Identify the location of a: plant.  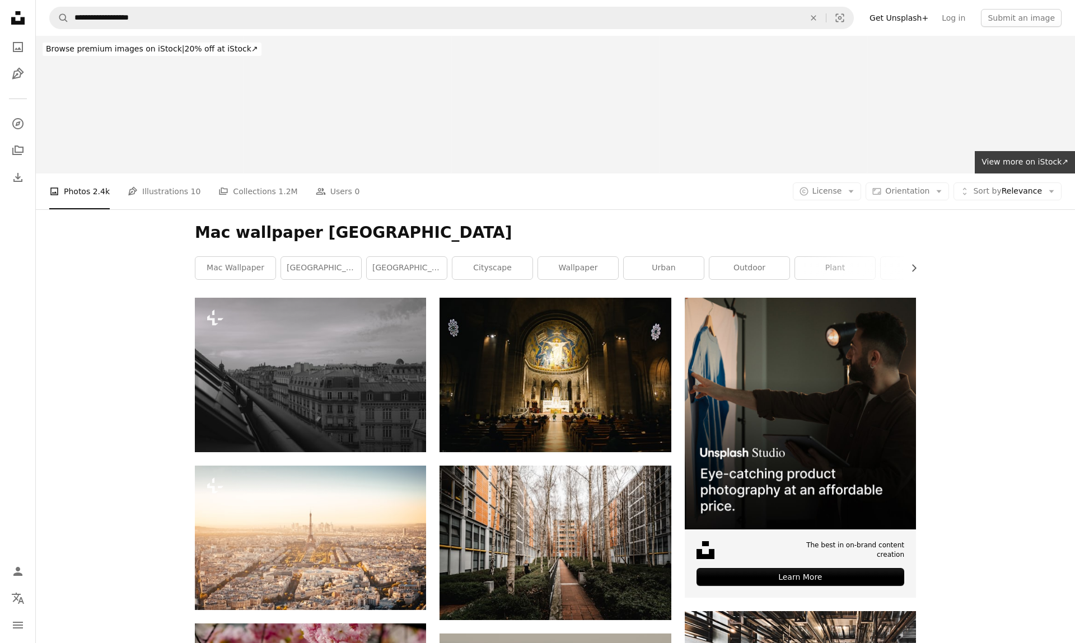
(835, 268).